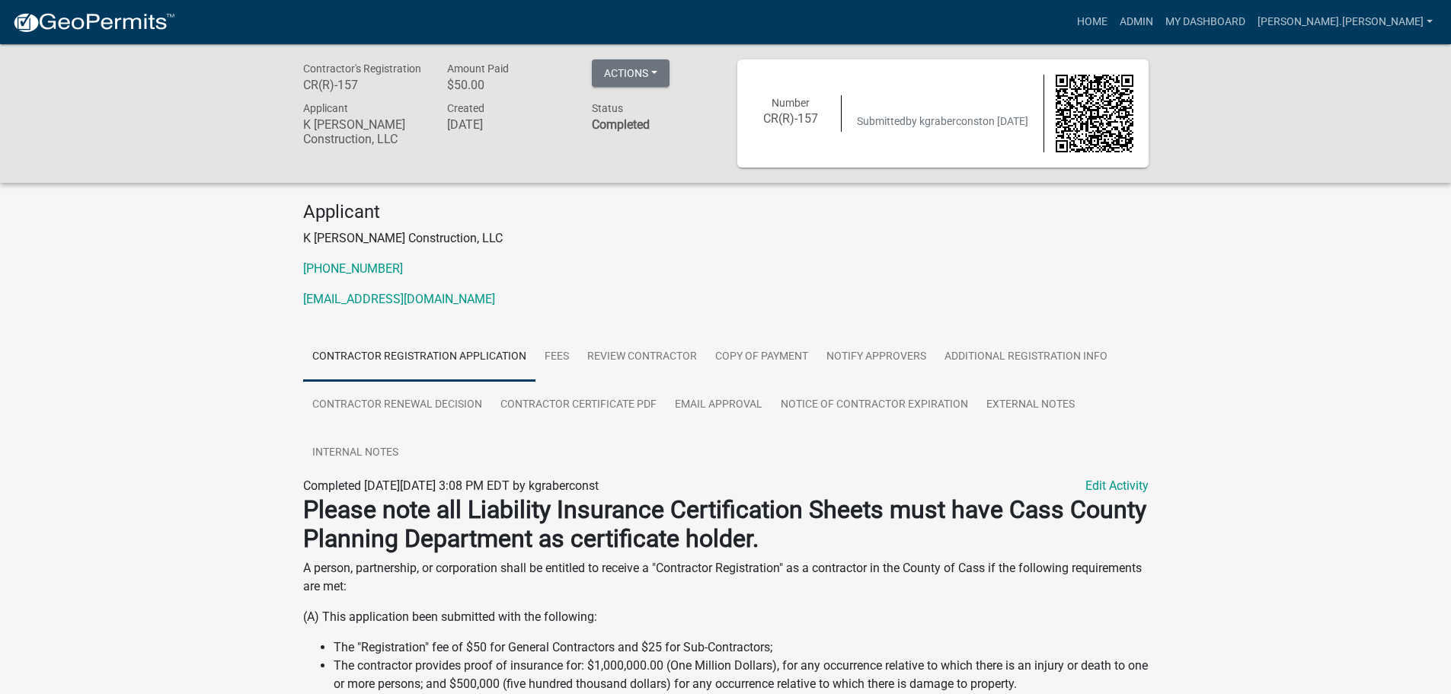 This screenshot has height=694, width=1451. What do you see at coordinates (875, 405) in the screenshot?
I see `a: Notice of Contractor Expiration` at bounding box center [875, 405].